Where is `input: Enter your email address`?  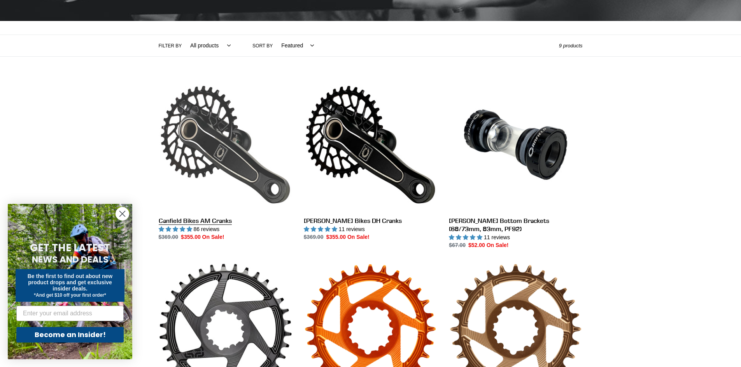 input: Enter your email address is located at coordinates (70, 314).